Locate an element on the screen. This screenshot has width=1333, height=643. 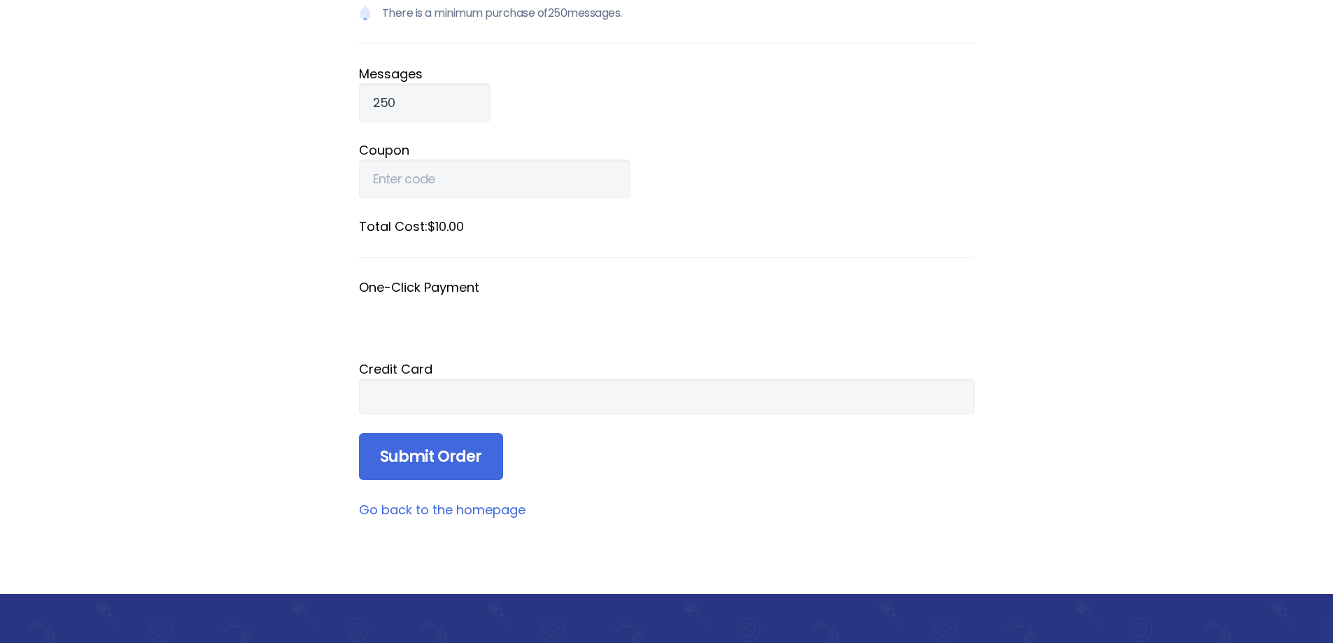
input: Submit Order is located at coordinates (431, 457).